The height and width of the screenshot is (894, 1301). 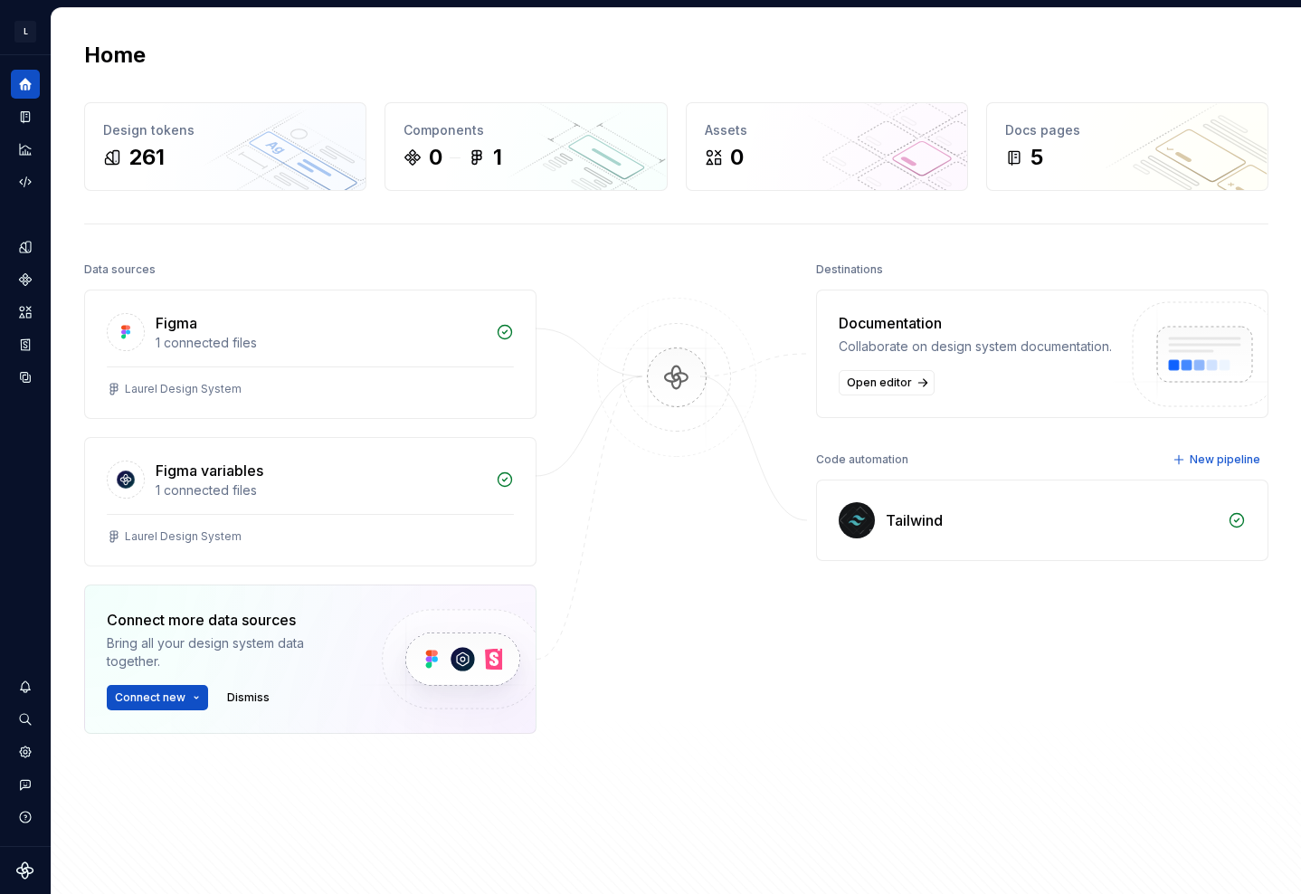 What do you see at coordinates (25, 752) in the screenshot?
I see `a: Settings` at bounding box center [25, 752].